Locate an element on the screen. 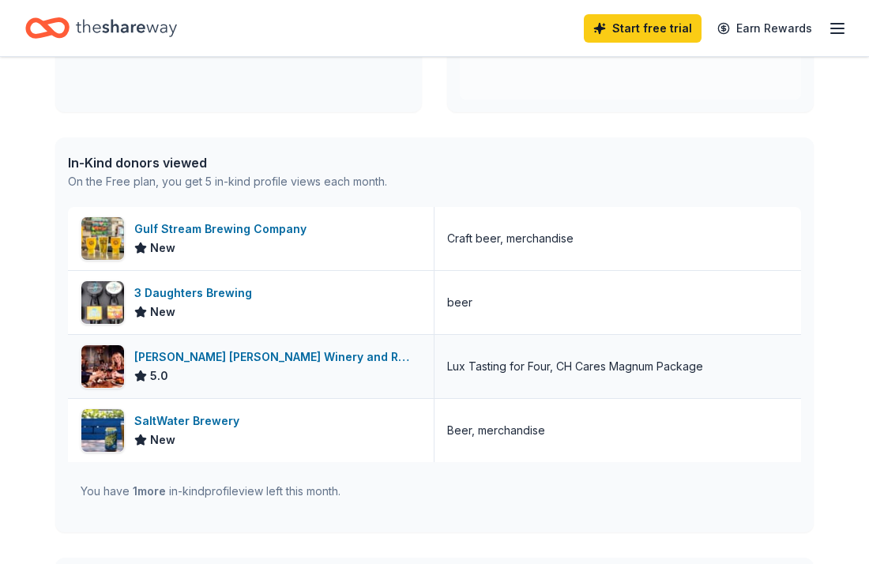  a: Home is located at coordinates (101, 28).